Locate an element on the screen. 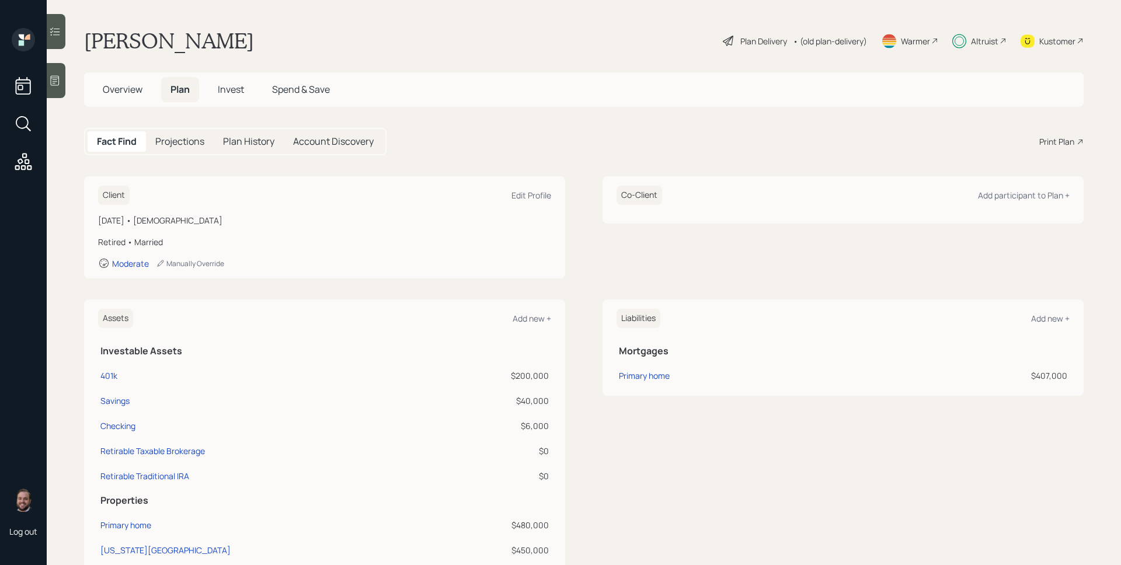  h5: Properties is located at coordinates (325, 500).